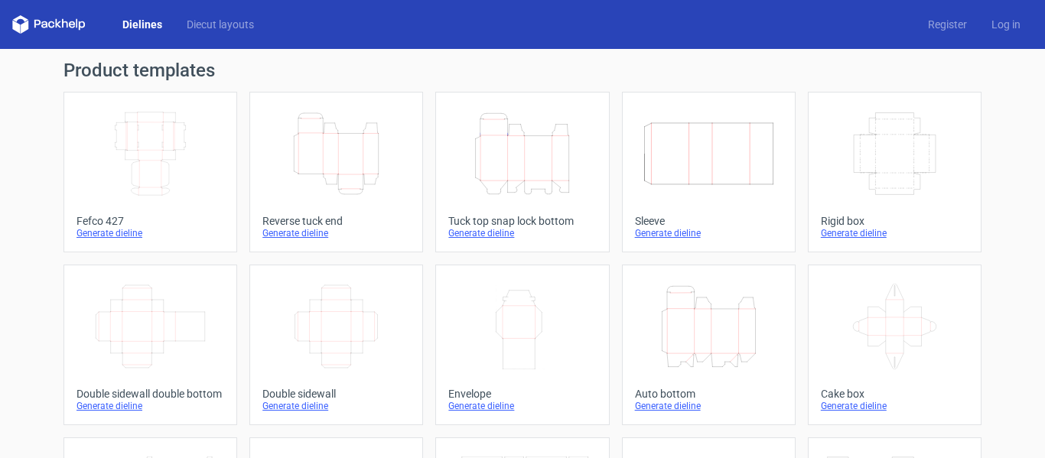 The height and width of the screenshot is (458, 1045). I want to click on div: Rigid box, so click(894, 221).